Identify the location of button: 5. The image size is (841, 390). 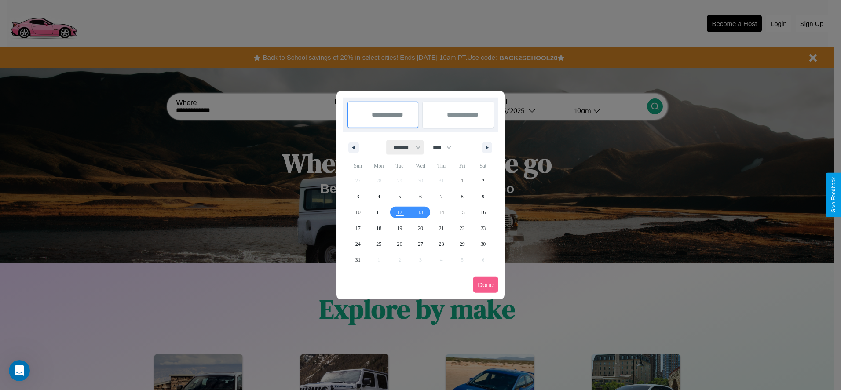
(399, 197).